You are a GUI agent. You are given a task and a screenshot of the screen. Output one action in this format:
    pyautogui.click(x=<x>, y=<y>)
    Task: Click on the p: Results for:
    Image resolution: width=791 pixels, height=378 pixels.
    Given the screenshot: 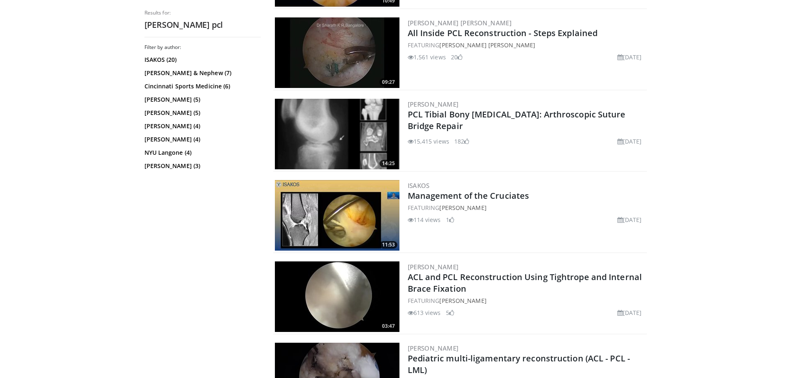 What is the action you would take?
    pyautogui.click(x=203, y=13)
    